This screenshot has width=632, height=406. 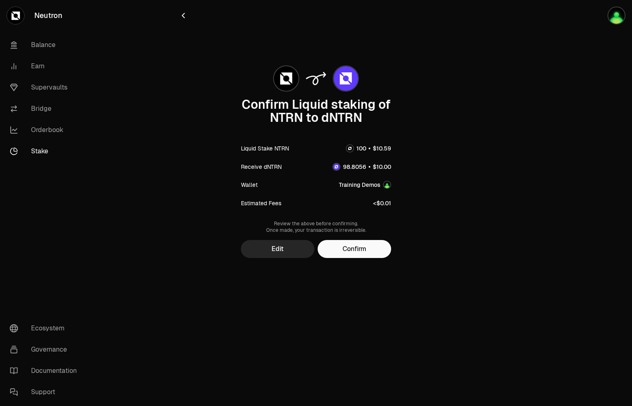 What do you see at coordinates (265, 148) in the screenshot?
I see `div: Liquid Stake NTRN` at bounding box center [265, 148].